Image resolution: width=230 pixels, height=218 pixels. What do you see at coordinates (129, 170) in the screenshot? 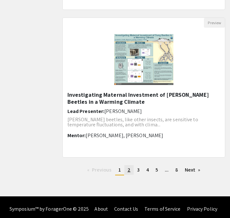
I see `span: 2` at bounding box center [129, 170].